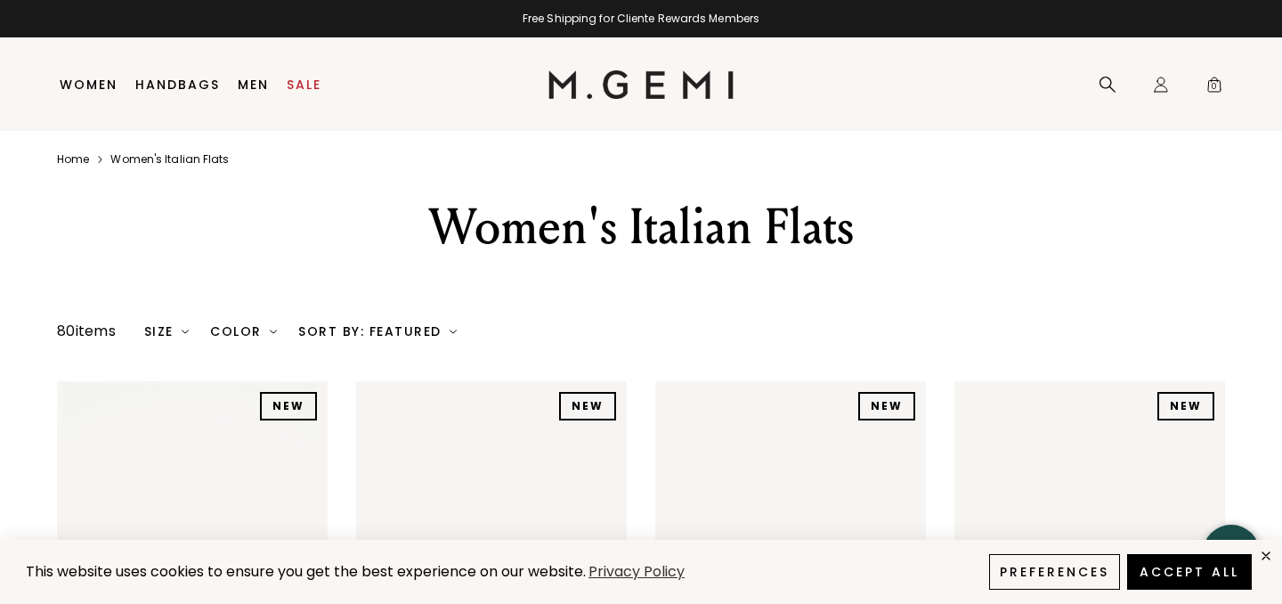  Describe the element at coordinates (377, 331) in the screenshot. I see `div: Sort By: Featured` at that location.